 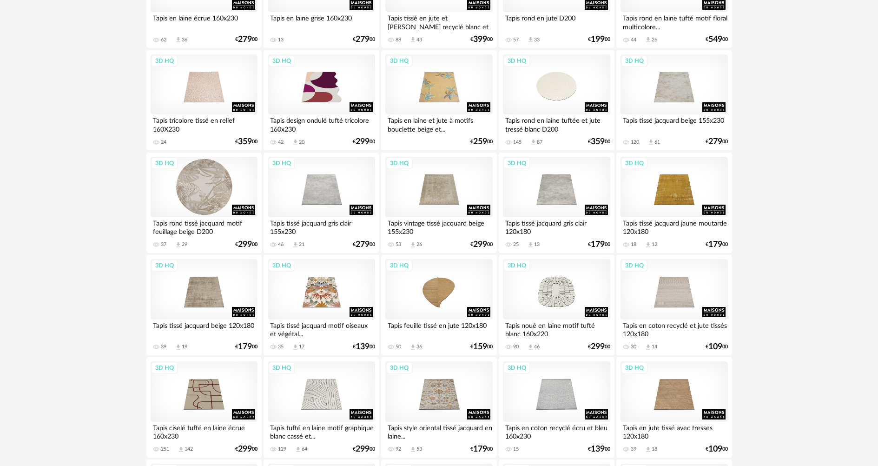 What do you see at coordinates (204, 407) in the screenshot?
I see `a: 3D HQ Tapis ciselé tufté en laine écrue 160x230 251 Download icon 142 €29900` at bounding box center [204, 407].